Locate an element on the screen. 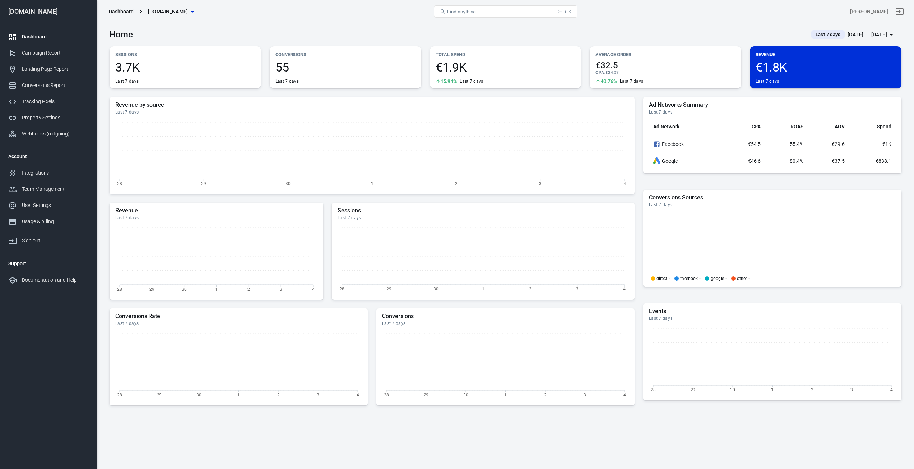 The image size is (914, 469). span: 55.4% is located at coordinates (797, 144).